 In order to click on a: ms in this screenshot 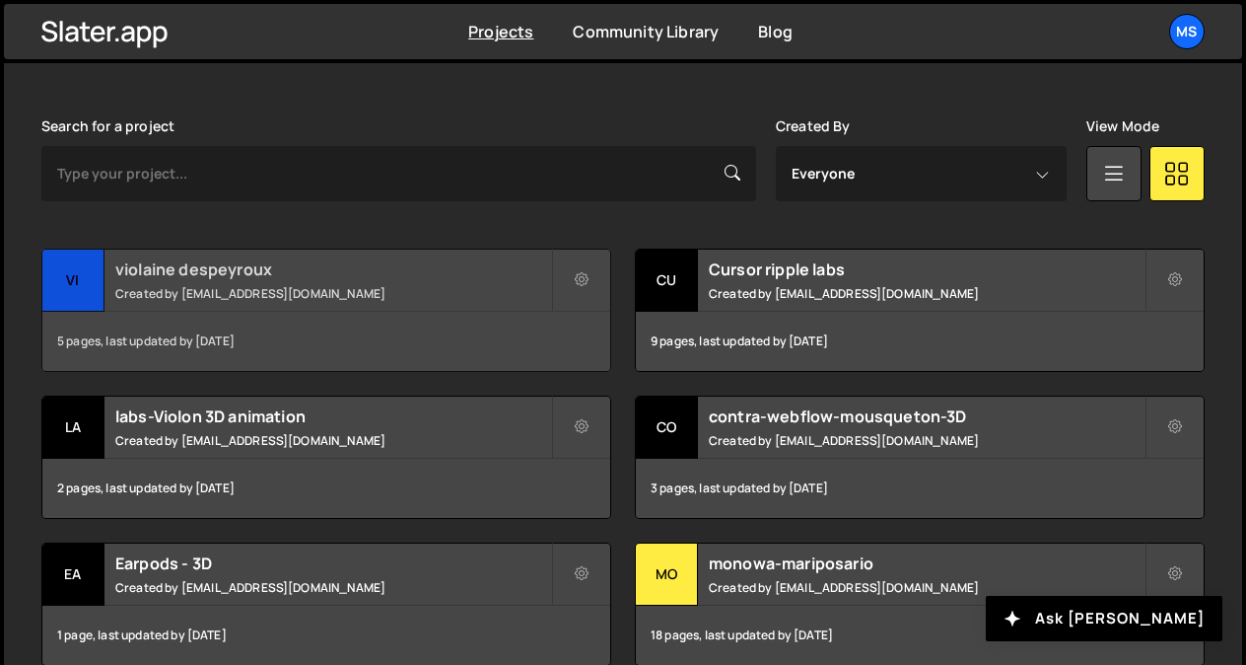, I will do `click(1187, 32)`.